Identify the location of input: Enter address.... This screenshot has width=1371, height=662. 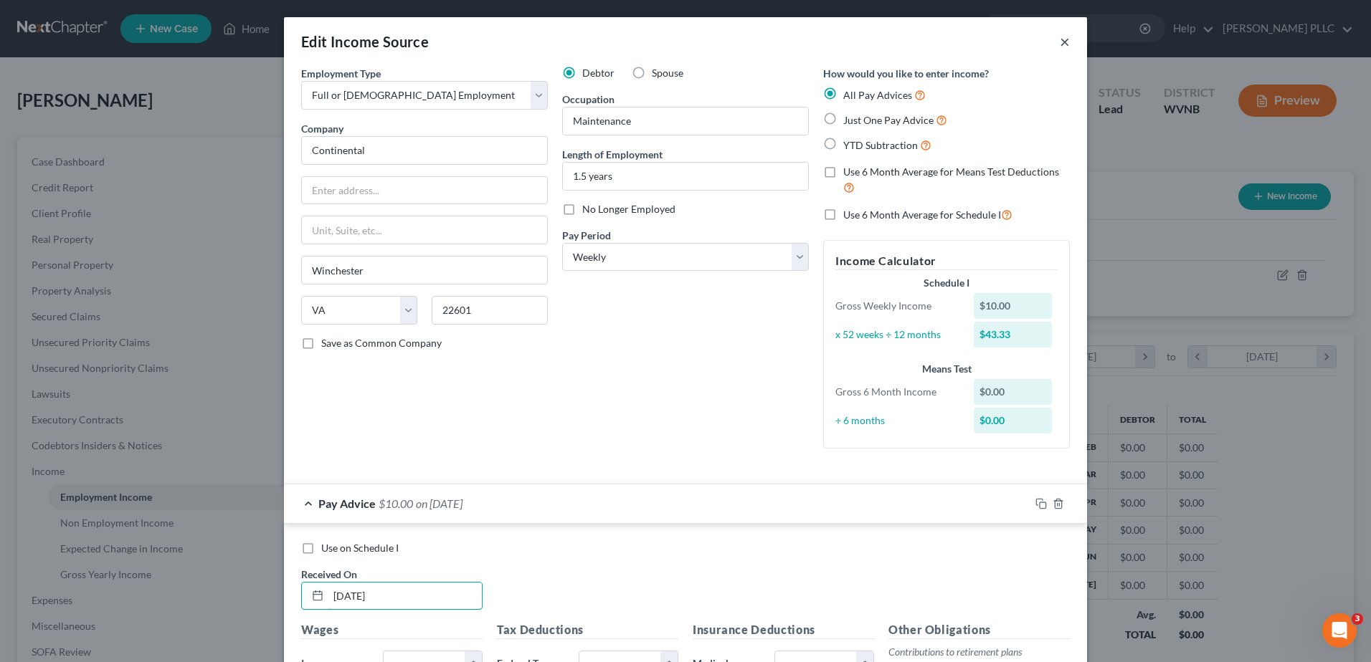
(424, 191).